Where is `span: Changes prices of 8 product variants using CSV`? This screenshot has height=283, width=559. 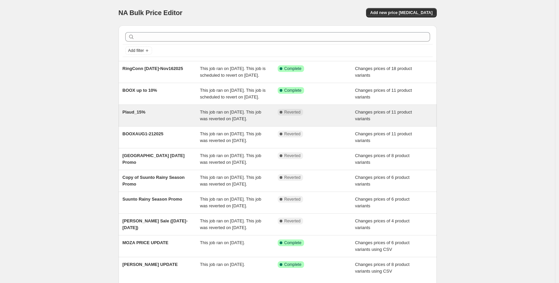
span: Changes prices of 8 product variants using CSV is located at coordinates (382, 268).